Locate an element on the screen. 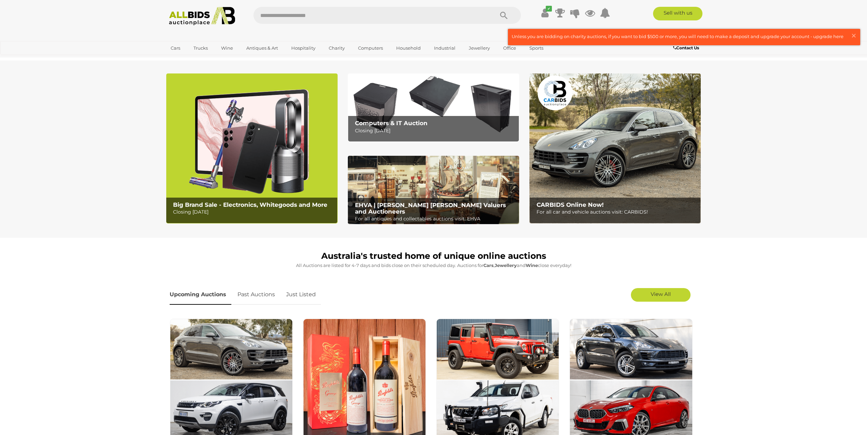 The image size is (867, 435). a: Hospitality is located at coordinates (303, 48).